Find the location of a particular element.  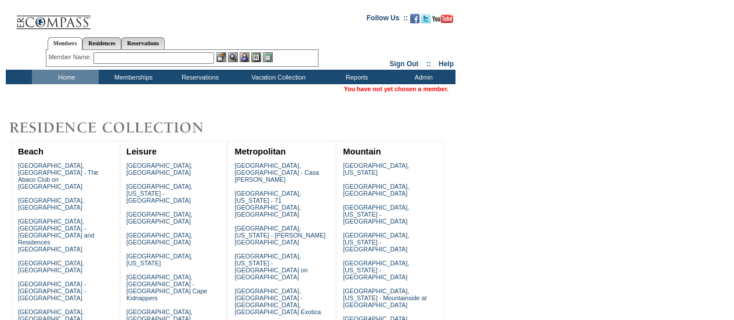

img: Become our fan on Facebook is located at coordinates (415, 19).